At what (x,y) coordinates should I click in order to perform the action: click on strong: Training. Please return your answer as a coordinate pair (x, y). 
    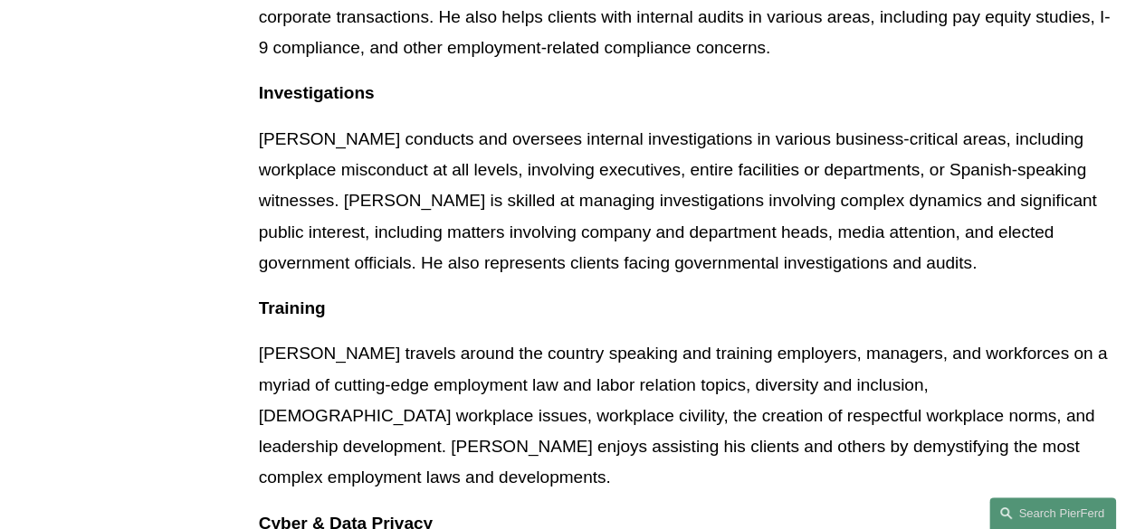
    Looking at the image, I should click on (292, 308).